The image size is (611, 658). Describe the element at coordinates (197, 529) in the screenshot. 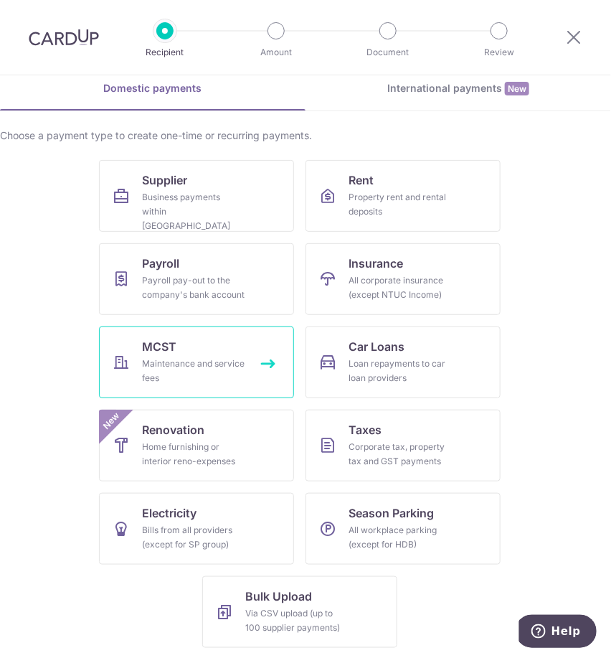

I see `a: ElectricityBills from all providers (except for SP group)` at that location.